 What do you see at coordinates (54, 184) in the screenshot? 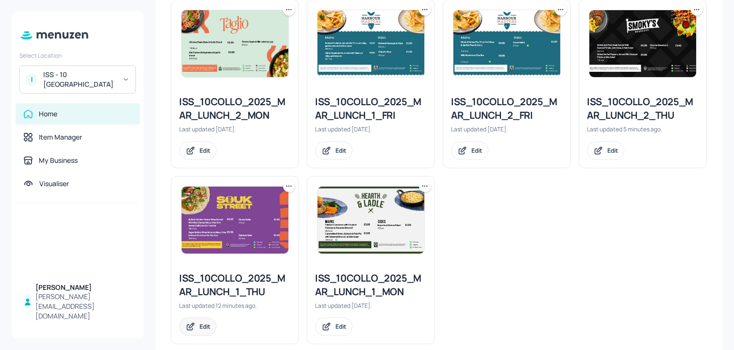
I see `div: Visualiser` at bounding box center [54, 184].